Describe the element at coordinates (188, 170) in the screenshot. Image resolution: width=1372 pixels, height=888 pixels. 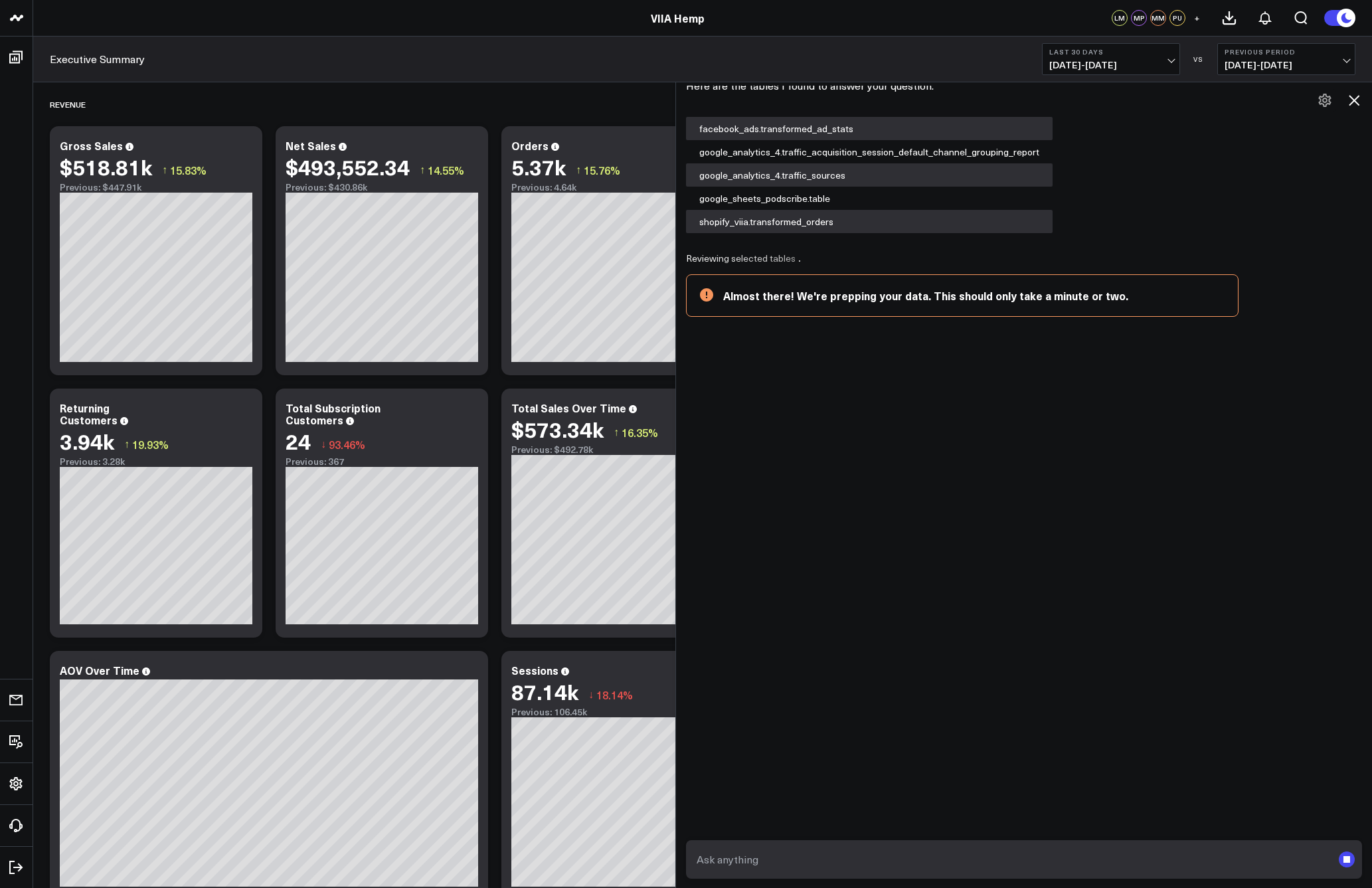
I see `span: 15.83%` at that location.